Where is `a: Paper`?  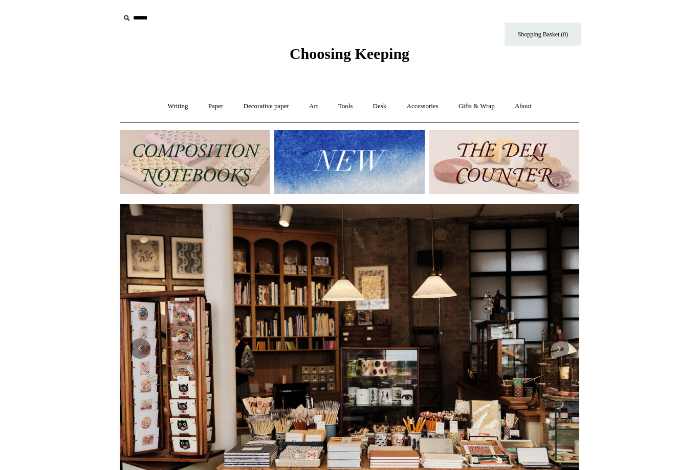 a: Paper is located at coordinates (216, 106).